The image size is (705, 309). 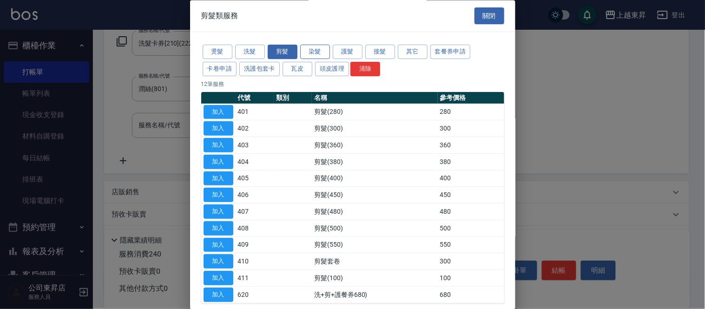 What do you see at coordinates (471, 179) in the screenshot?
I see `td: 400` at bounding box center [471, 179].